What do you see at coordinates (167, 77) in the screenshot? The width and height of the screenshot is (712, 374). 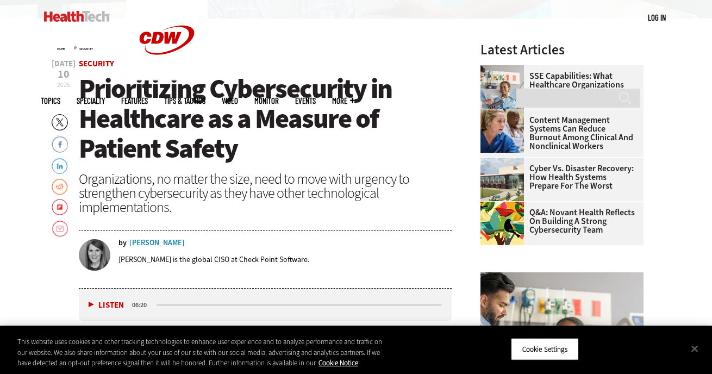 I see `a: CDW` at bounding box center [167, 77].